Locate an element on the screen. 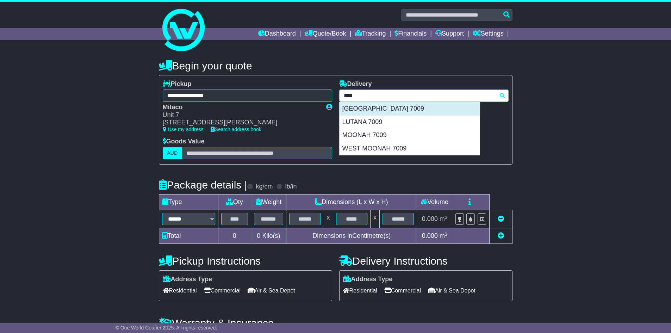 The width and height of the screenshot is (671, 333). h4: Package details | is located at coordinates (203, 185).